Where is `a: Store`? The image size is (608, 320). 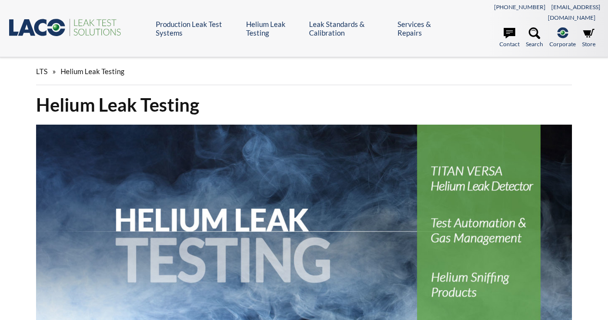 a: Store is located at coordinates (589, 38).